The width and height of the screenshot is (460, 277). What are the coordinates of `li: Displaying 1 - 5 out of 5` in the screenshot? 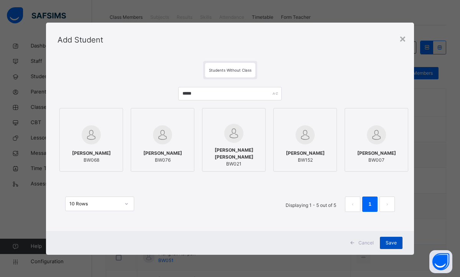 It's located at (311, 204).